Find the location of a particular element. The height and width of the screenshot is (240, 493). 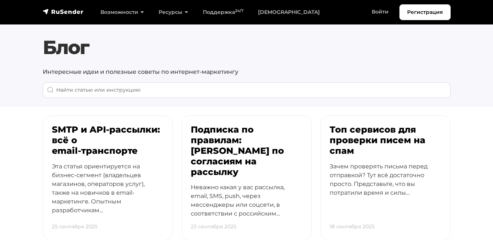

p: 18 сентября 2025 is located at coordinates (352, 227).